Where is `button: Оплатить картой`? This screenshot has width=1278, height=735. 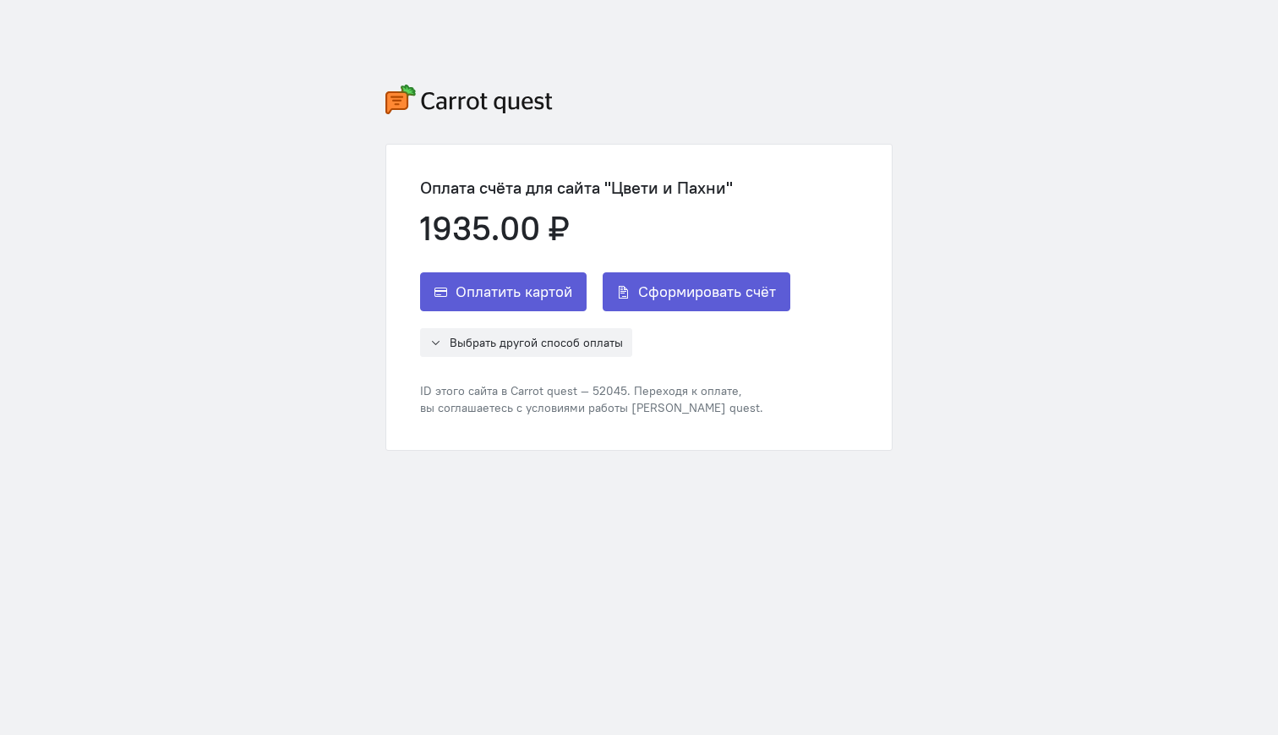
button: Оплатить картой is located at coordinates (503, 292).